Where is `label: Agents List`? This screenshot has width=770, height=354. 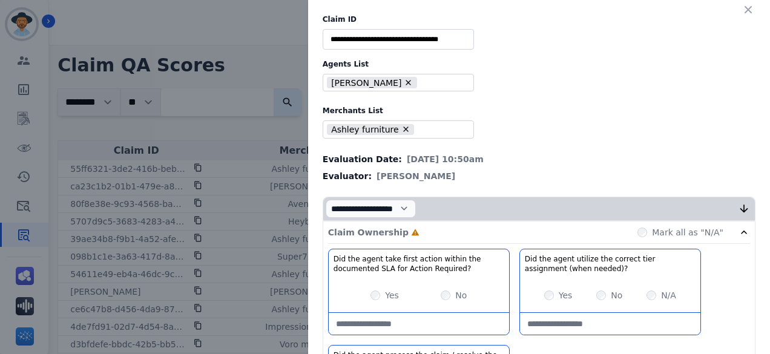
label: Agents List is located at coordinates (539, 64).